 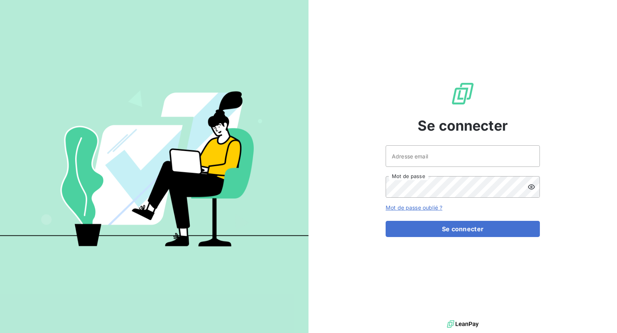 What do you see at coordinates (463, 229) in the screenshot?
I see `button: Se connecter` at bounding box center [463, 229].